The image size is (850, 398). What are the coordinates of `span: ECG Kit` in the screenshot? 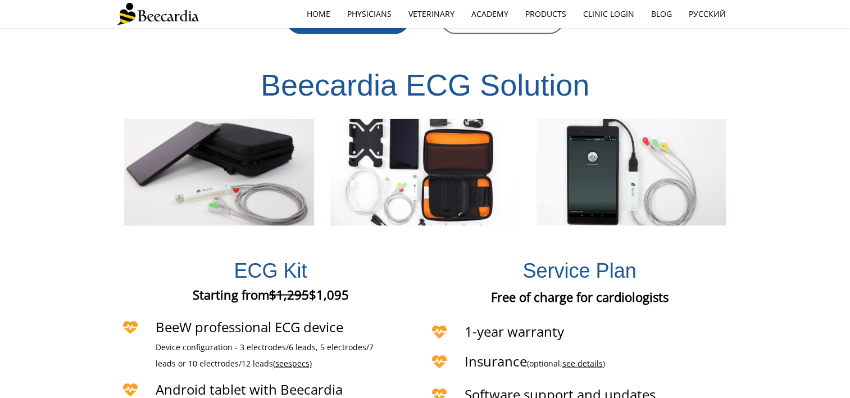 It's located at (270, 270).